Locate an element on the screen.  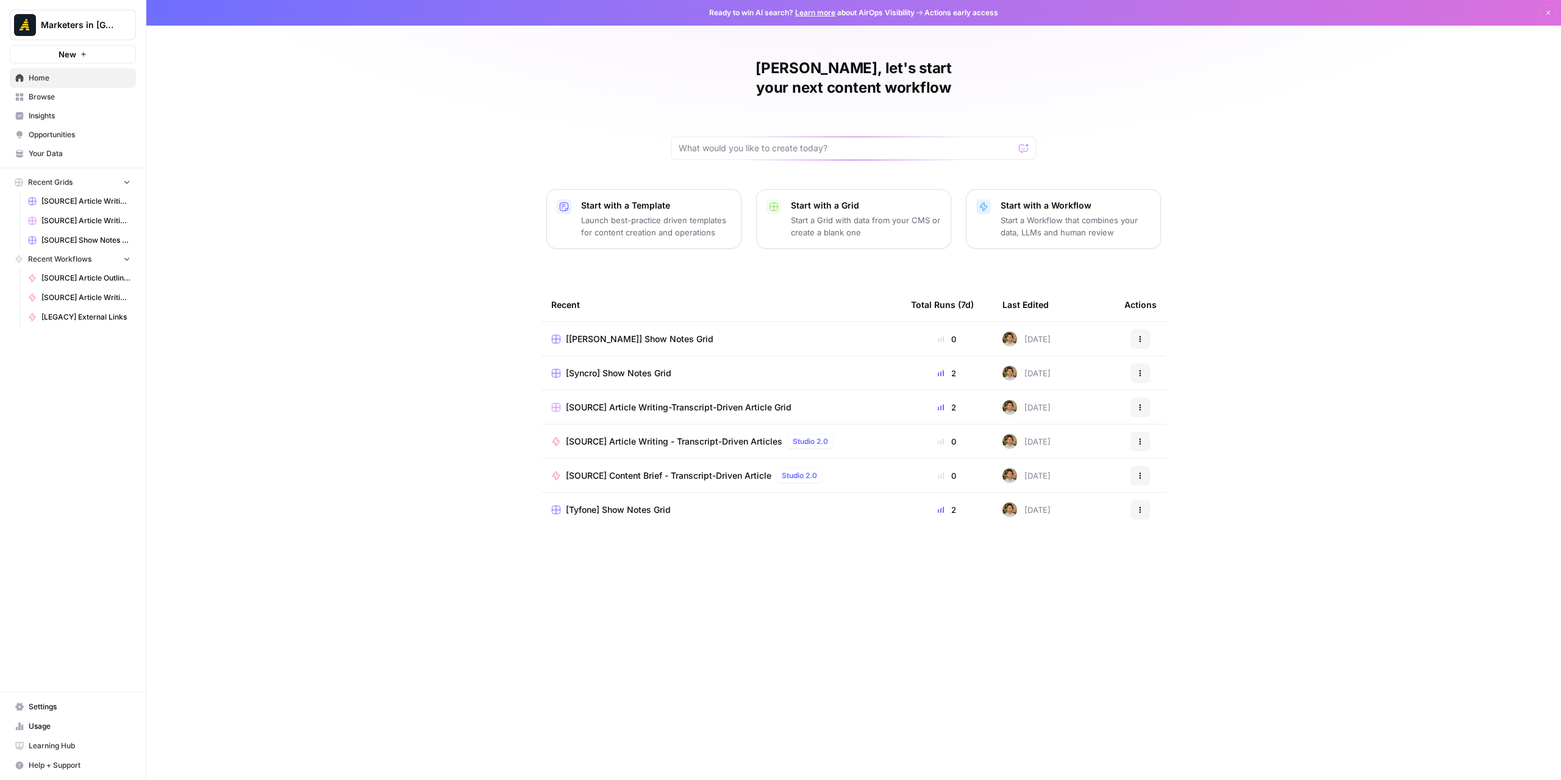
span: Your Data is located at coordinates (79, 154).